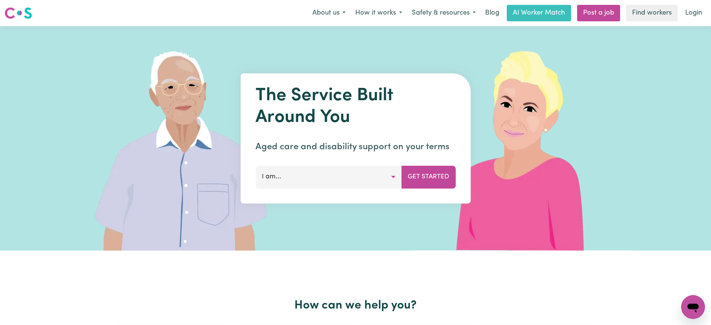 This screenshot has width=711, height=325. What do you see at coordinates (355, 147) in the screenshot?
I see `p: Aged care and disability support on your terms` at bounding box center [355, 147].